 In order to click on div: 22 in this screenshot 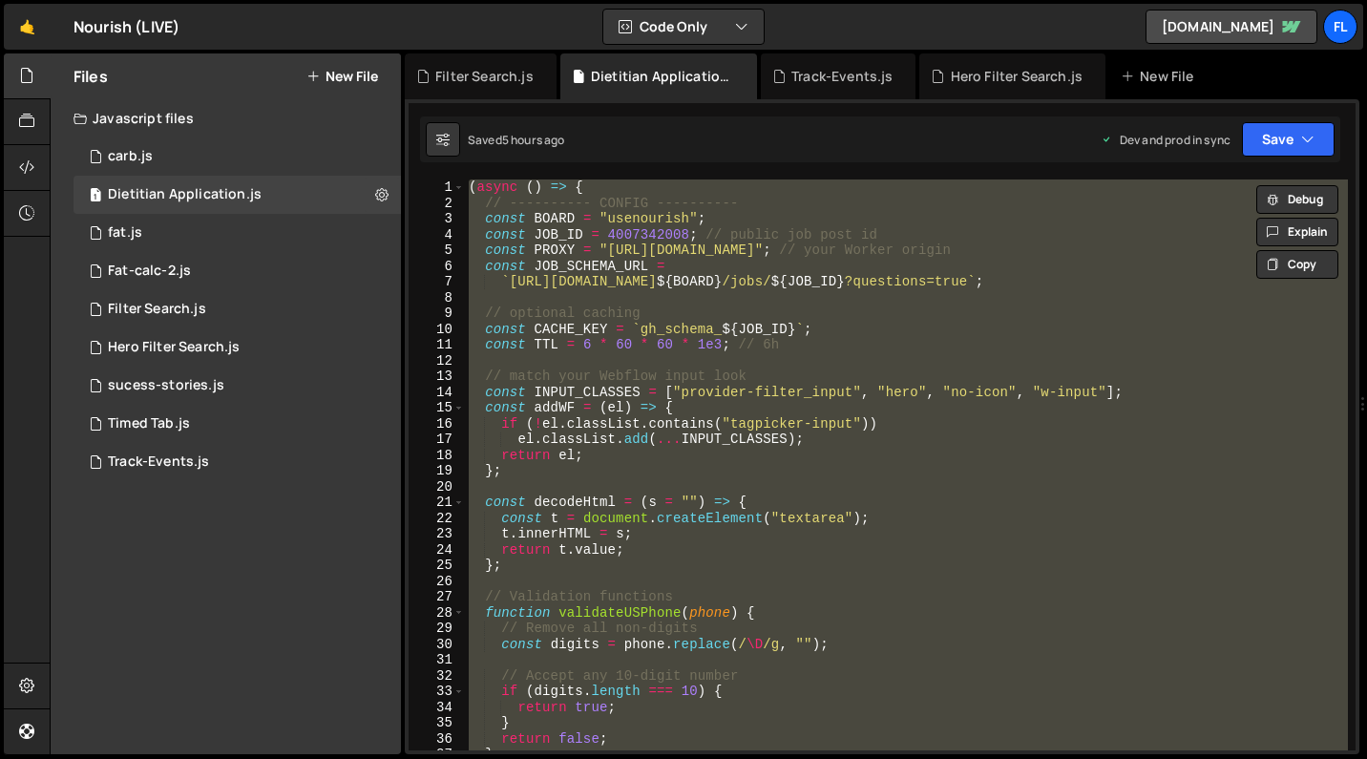, I will do `click(436, 518)`.